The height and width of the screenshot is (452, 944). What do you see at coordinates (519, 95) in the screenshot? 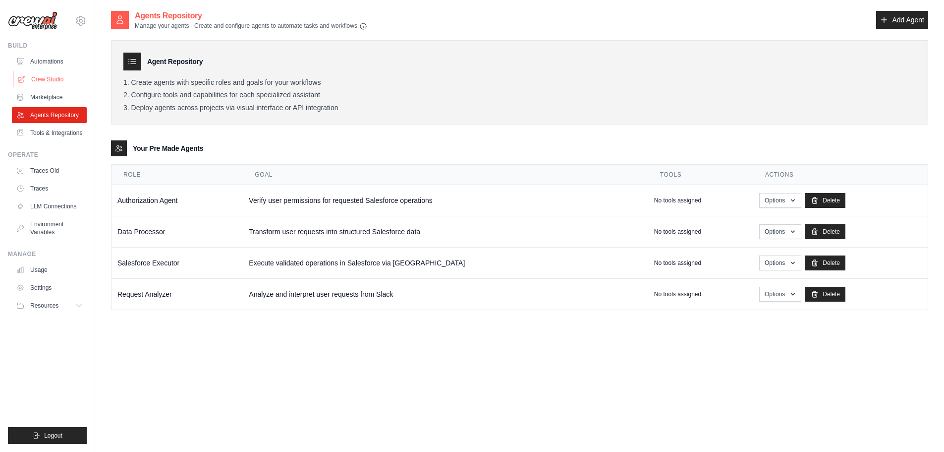
I see `li: Configure tools and capabilities for each specialized assistant` at bounding box center [519, 95].